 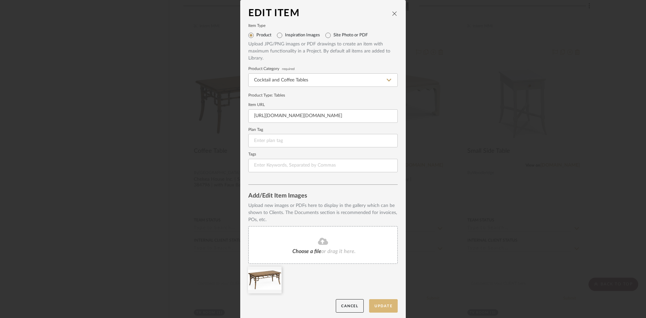 I want to click on label: Product, so click(x=264, y=35).